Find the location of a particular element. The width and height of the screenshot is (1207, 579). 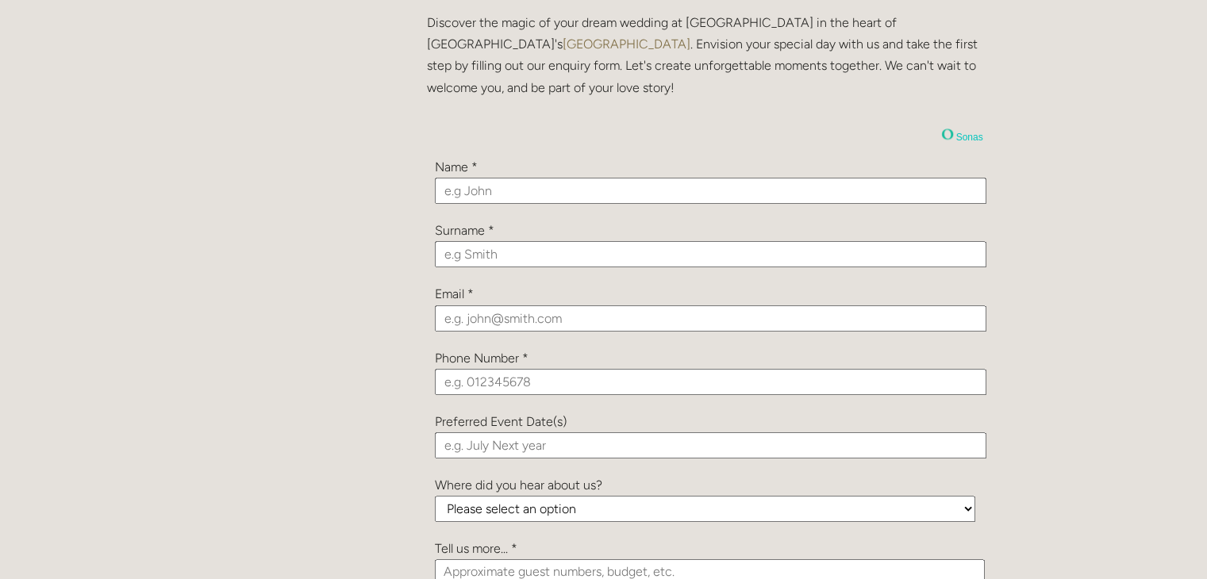

label: Phone Number * is located at coordinates (482, 358).